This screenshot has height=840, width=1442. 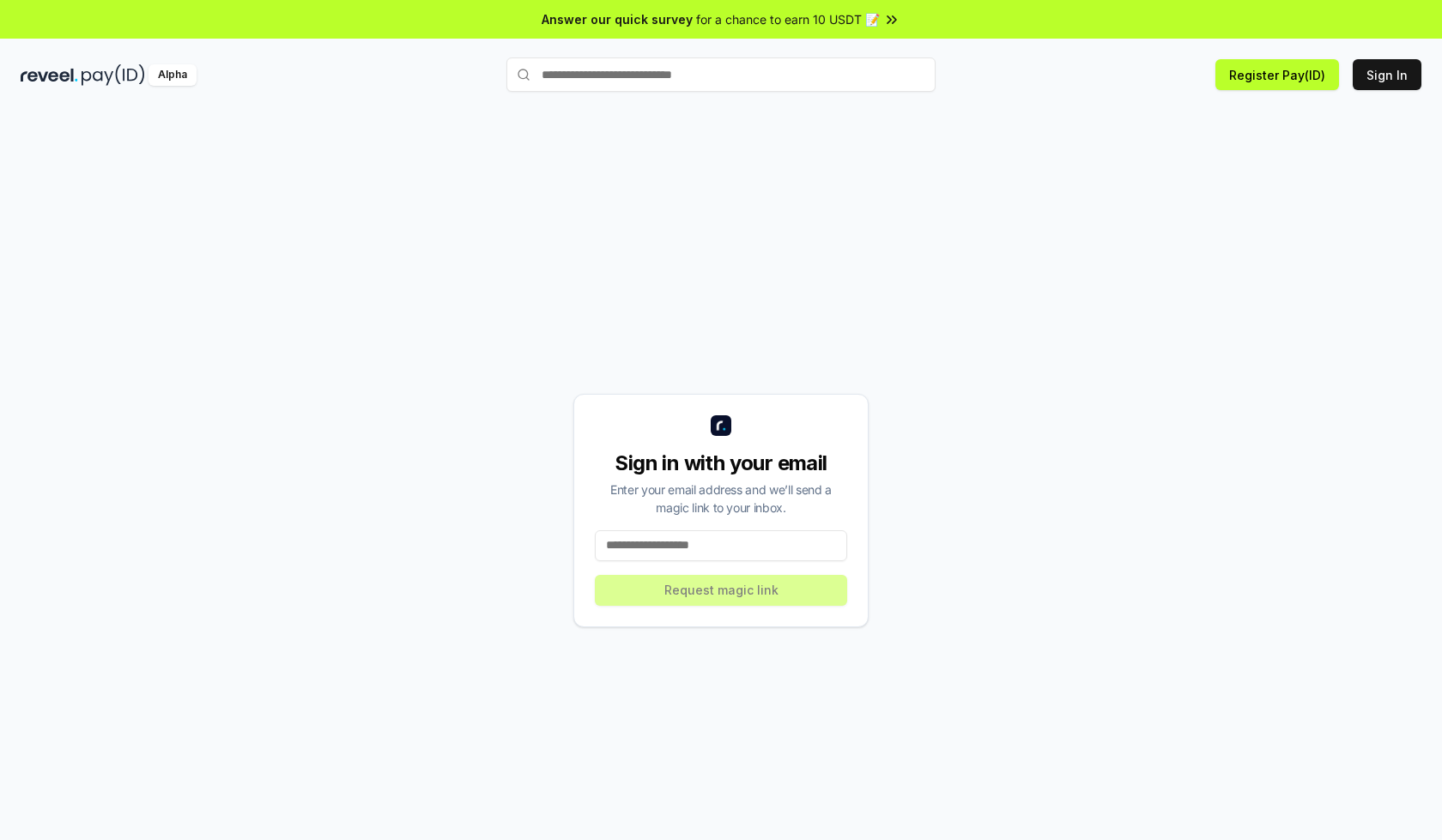 What do you see at coordinates (721, 463) in the screenshot?
I see `div: Sign in with your email` at bounding box center [721, 463].